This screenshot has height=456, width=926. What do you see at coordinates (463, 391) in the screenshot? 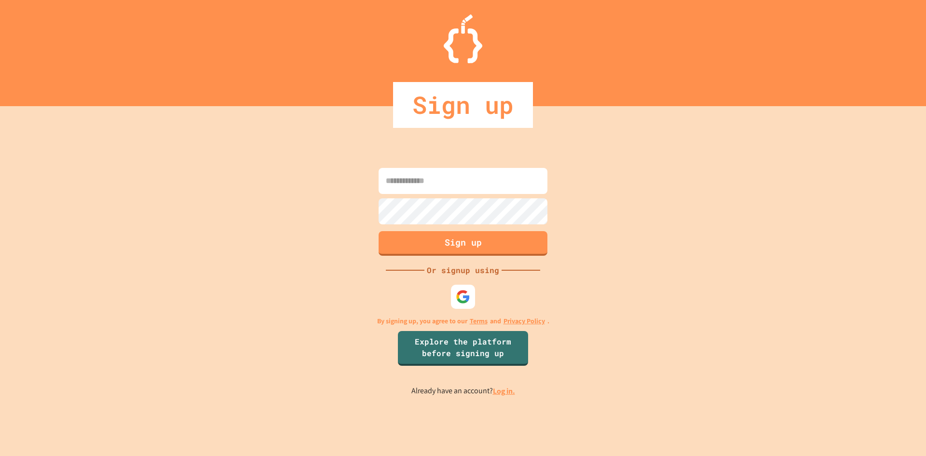
I see `p: Already have an account?` at bounding box center [463, 391].